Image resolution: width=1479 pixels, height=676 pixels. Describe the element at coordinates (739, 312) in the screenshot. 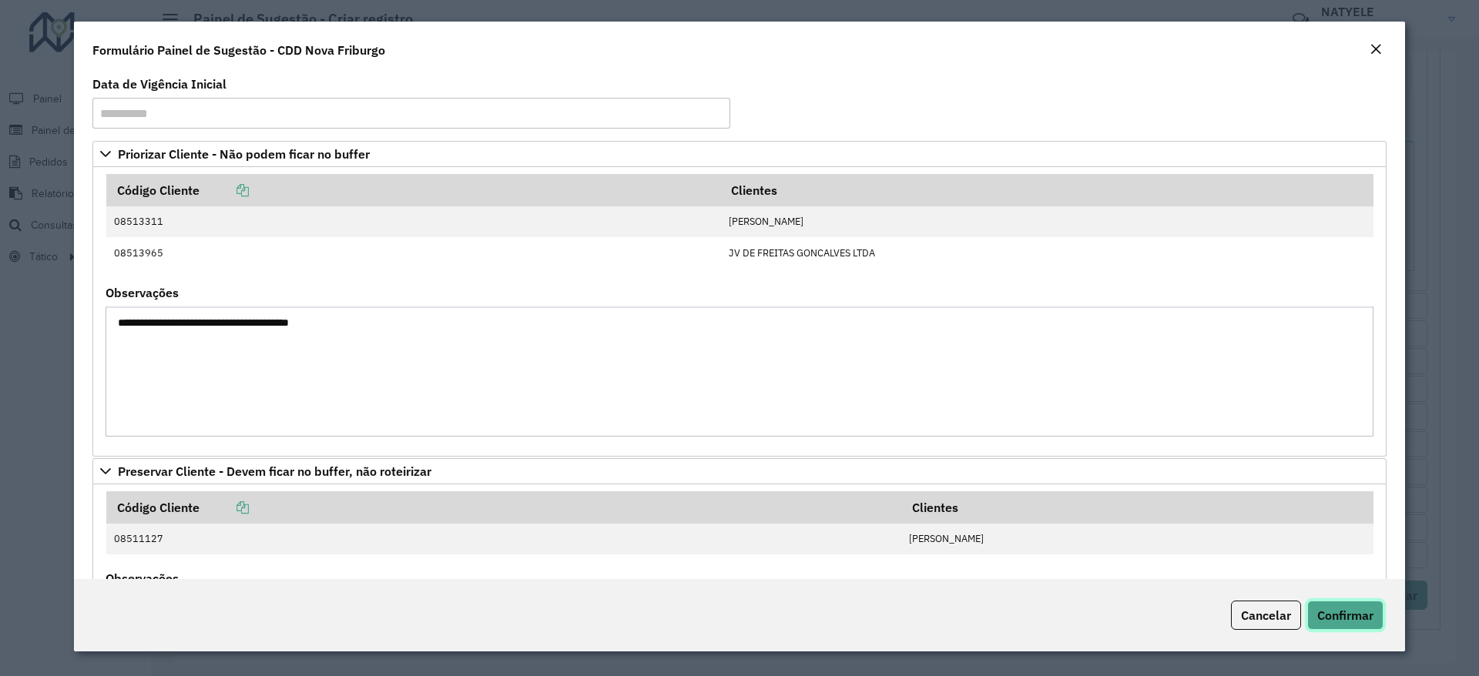

I see `div: Priorizar Cliente - Não podem ficar no buffer` at that location.